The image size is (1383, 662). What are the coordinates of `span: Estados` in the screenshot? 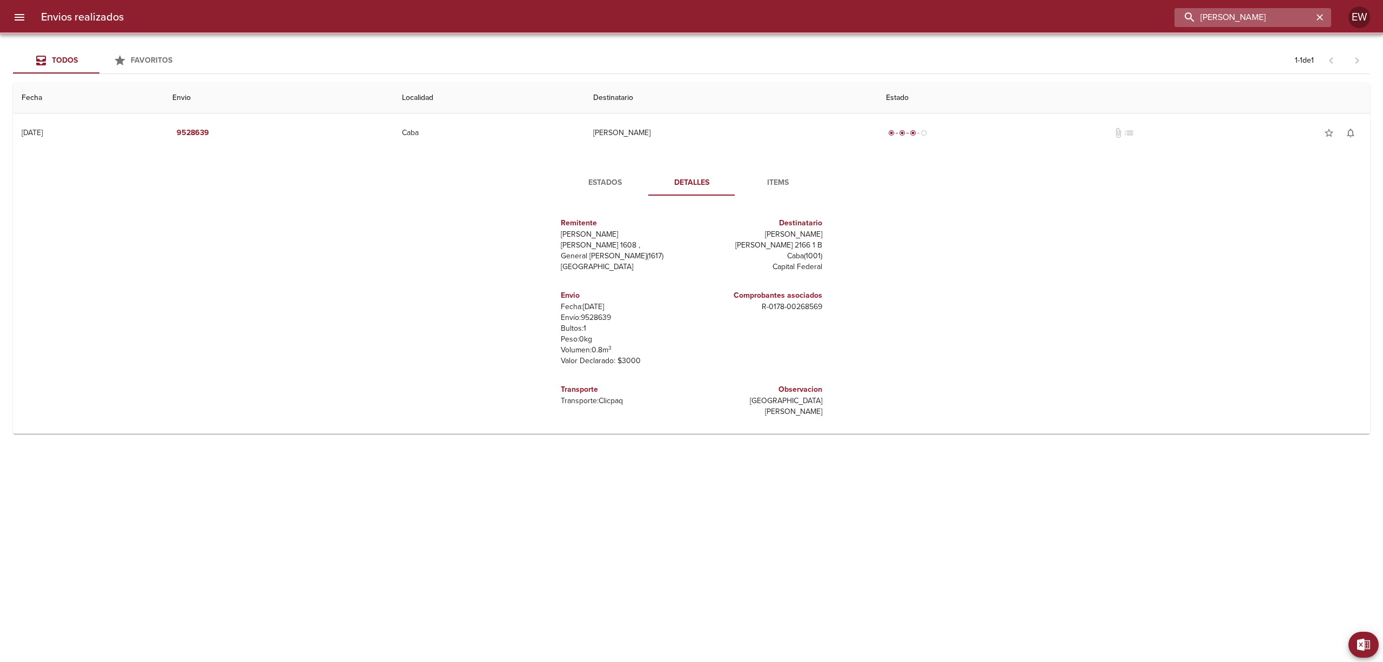 It's located at (605, 183).